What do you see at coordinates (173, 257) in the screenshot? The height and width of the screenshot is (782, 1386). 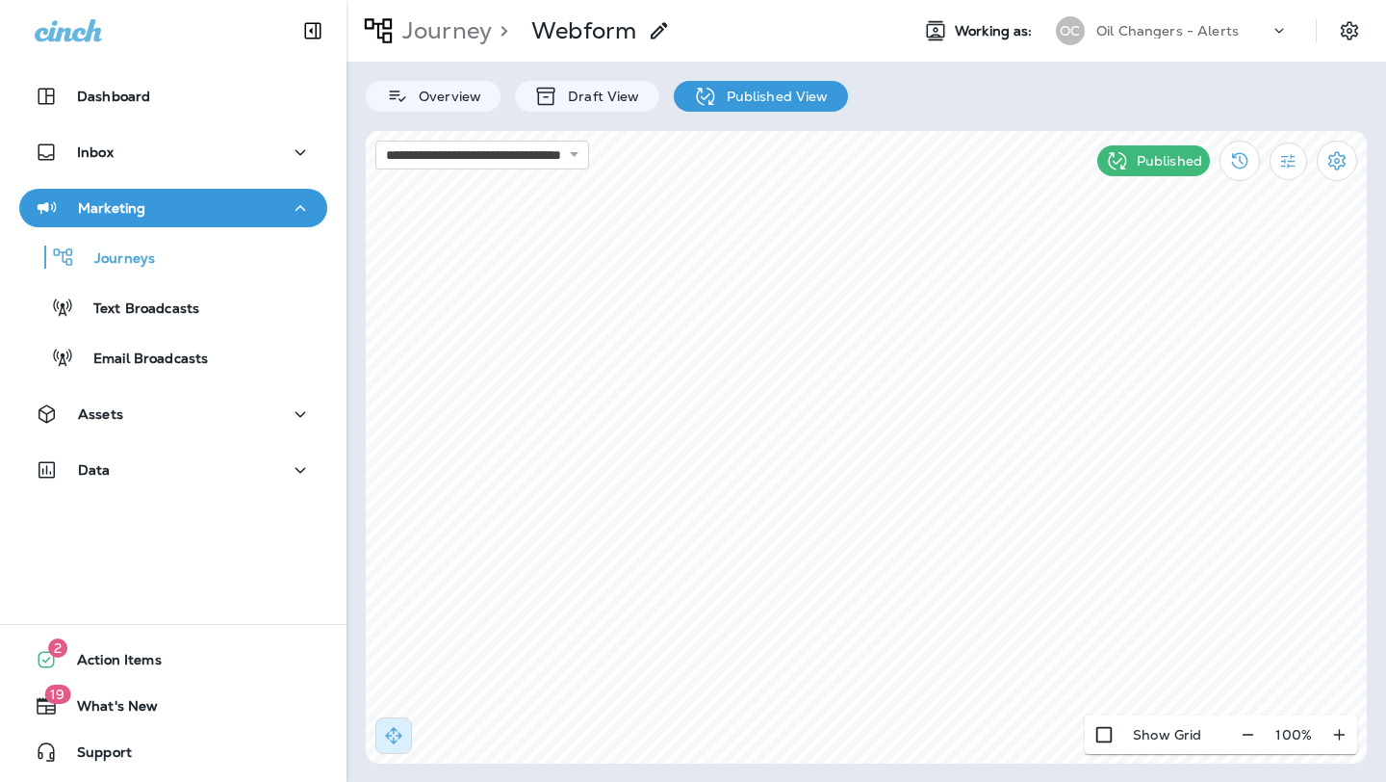 I see `button: Journeys` at bounding box center [173, 257].